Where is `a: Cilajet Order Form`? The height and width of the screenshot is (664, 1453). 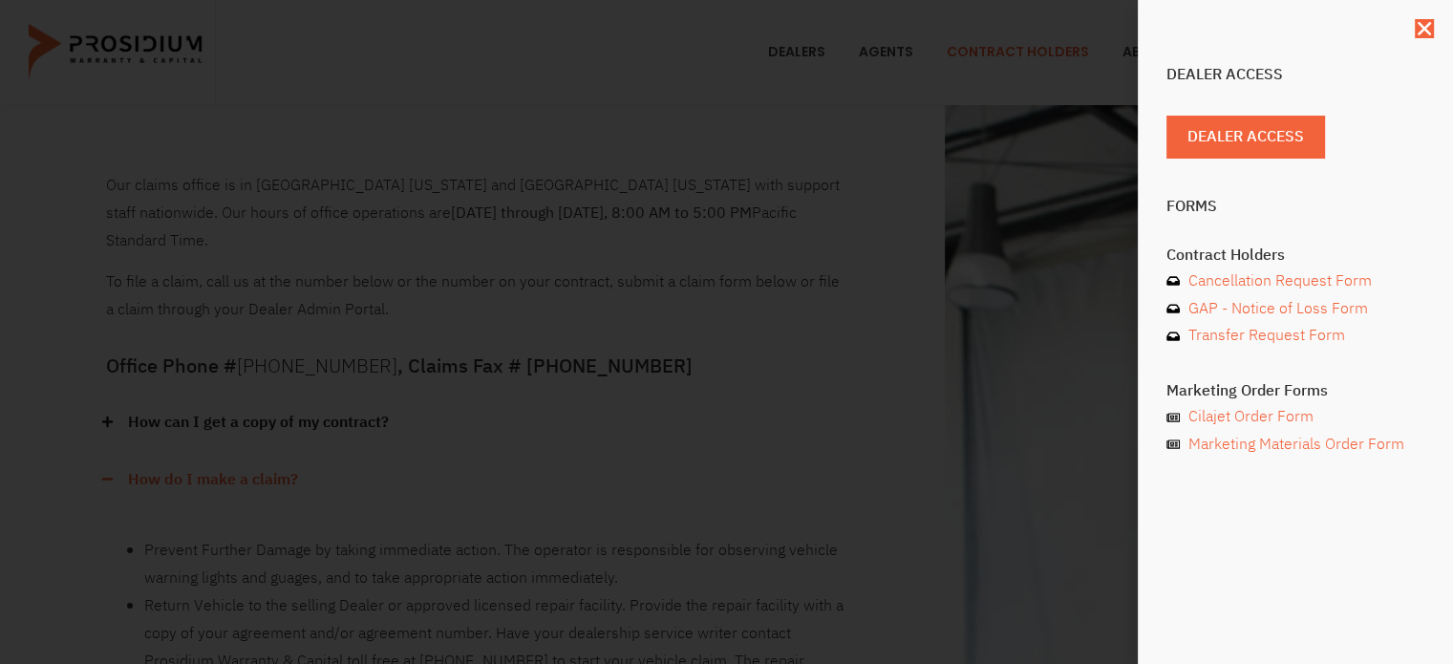 a: Cilajet Order Form is located at coordinates (1295, 417).